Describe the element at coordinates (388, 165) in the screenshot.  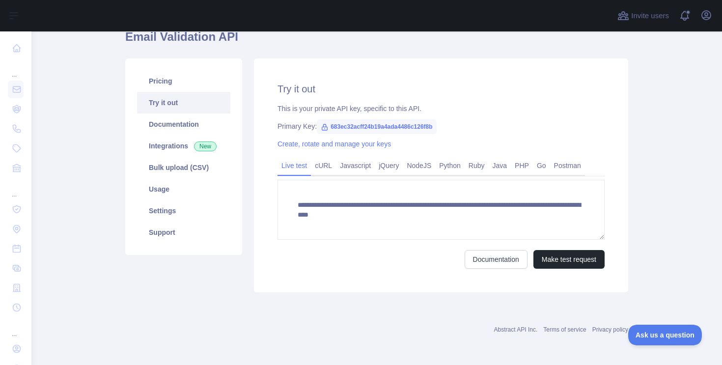
I see `a: jQuery` at that location.